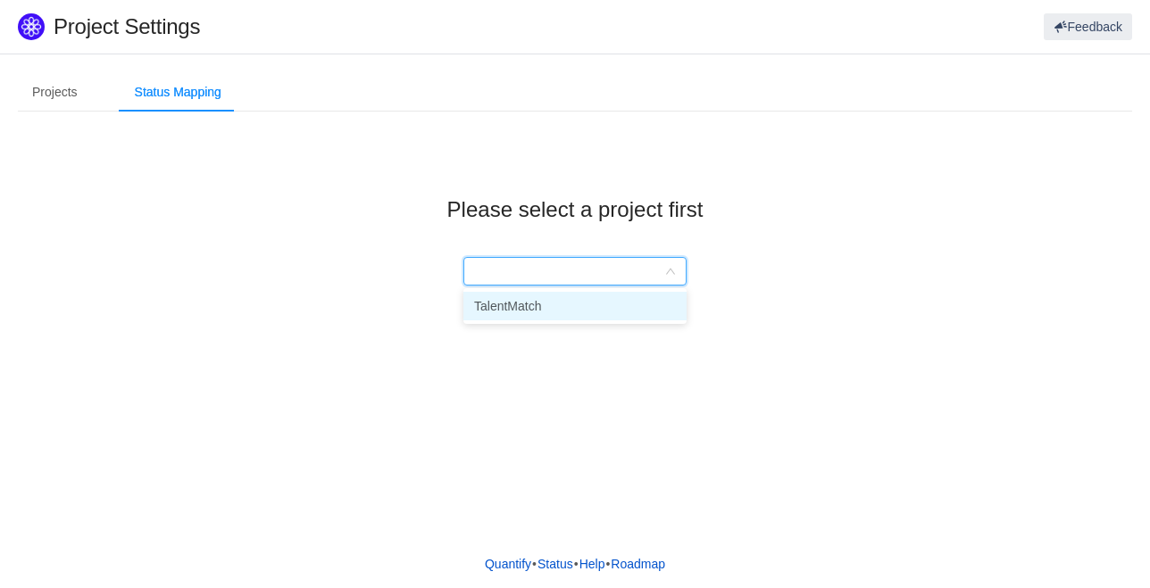 The height and width of the screenshot is (588, 1150). I want to click on a: Roadmap, so click(638, 564).